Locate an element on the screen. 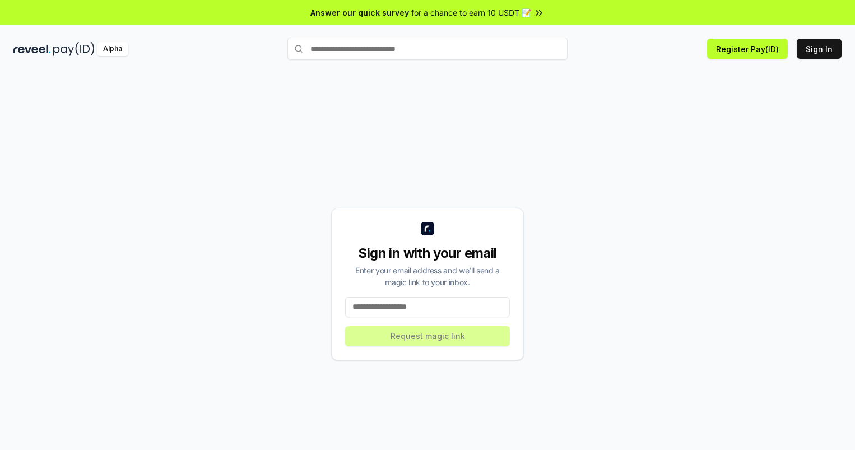  img: reveel_dark is located at coordinates (32, 49).